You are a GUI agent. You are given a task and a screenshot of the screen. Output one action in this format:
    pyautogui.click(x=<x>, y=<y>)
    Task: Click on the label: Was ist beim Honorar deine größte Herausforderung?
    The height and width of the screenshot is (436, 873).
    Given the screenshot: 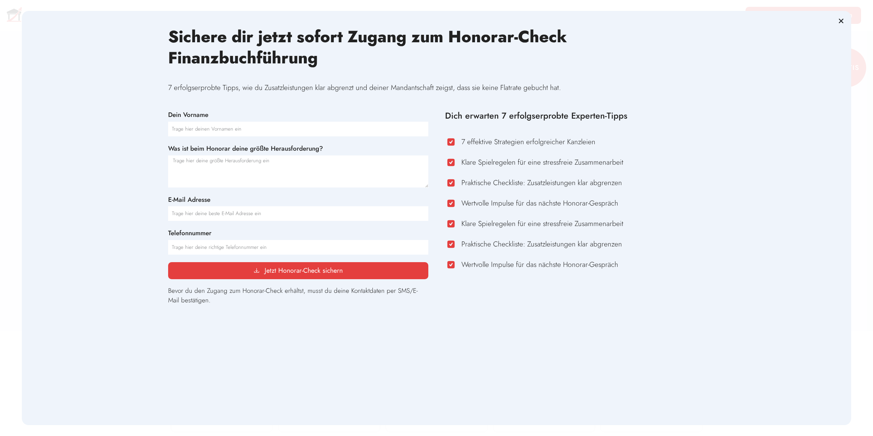 What is the action you would take?
    pyautogui.click(x=245, y=149)
    